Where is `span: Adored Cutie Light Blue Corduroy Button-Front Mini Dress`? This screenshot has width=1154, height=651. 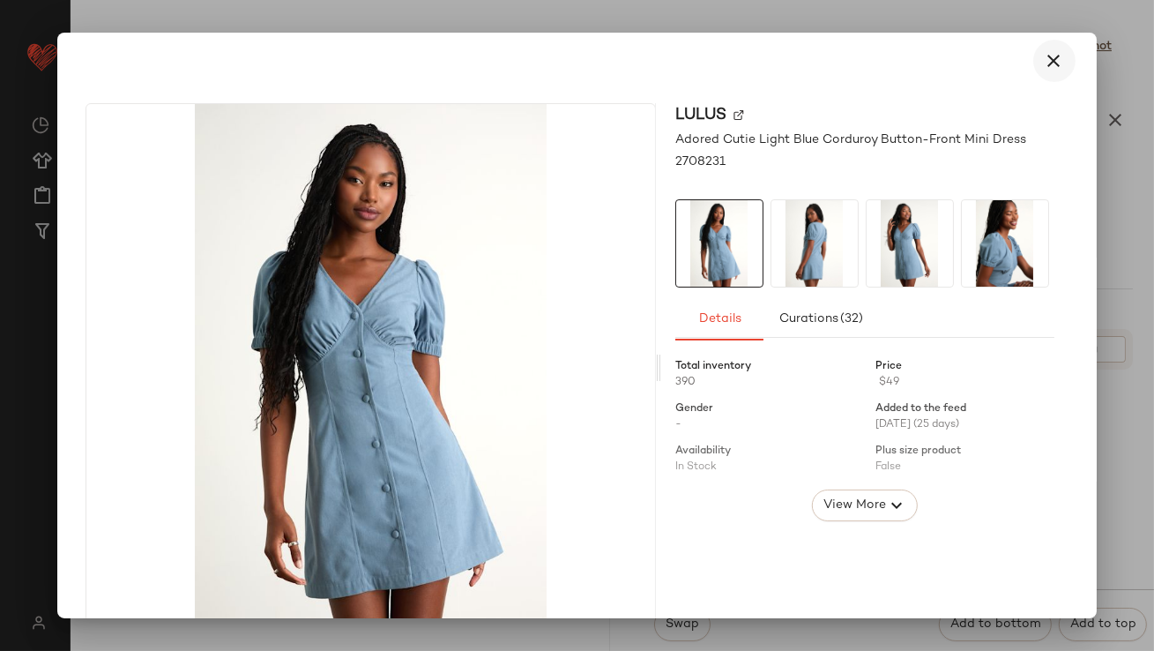 span: Adored Cutie Light Blue Corduroy Button-Front Mini Dress is located at coordinates (851, 139).